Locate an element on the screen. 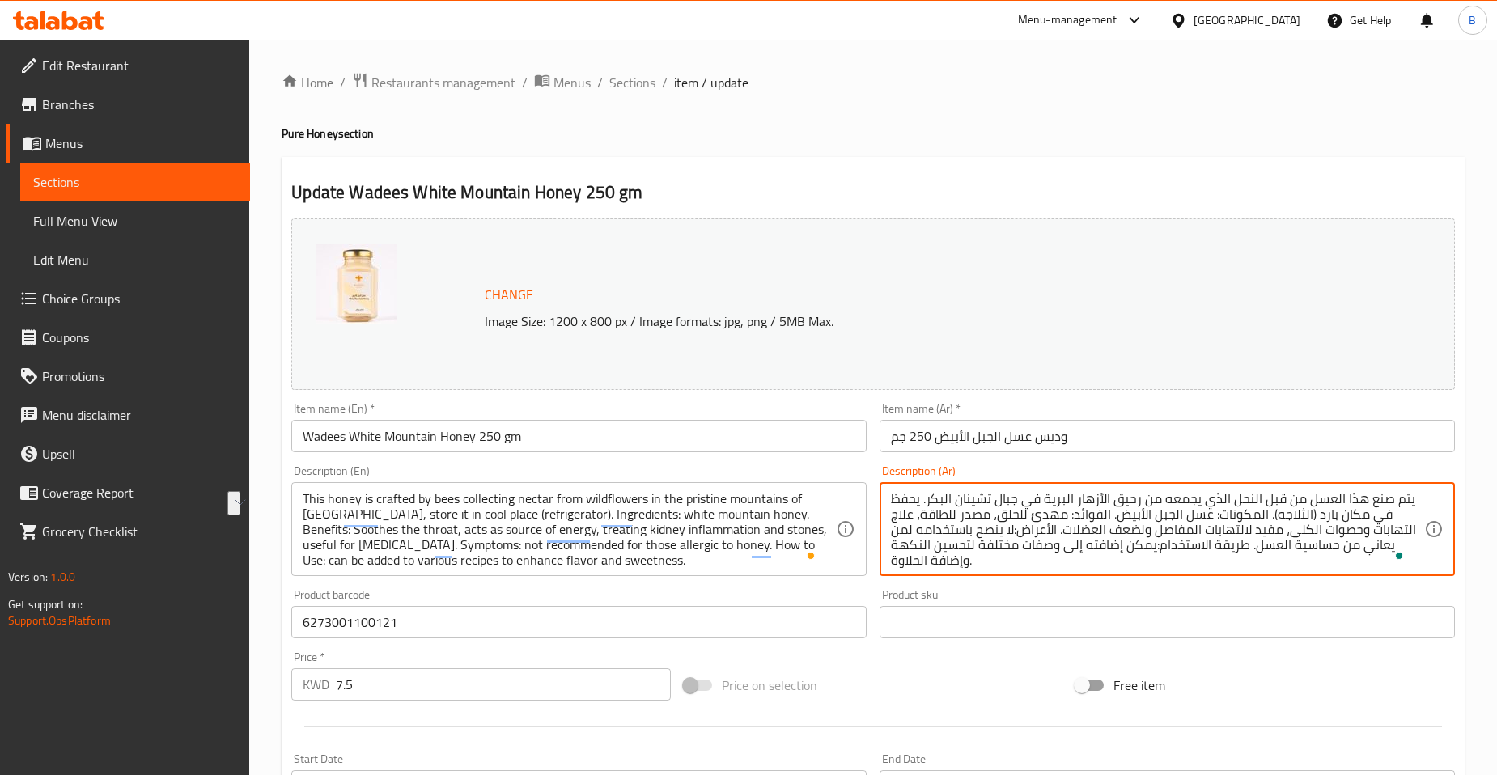 This screenshot has height=775, width=1497. a: Upsell is located at coordinates (128, 454).